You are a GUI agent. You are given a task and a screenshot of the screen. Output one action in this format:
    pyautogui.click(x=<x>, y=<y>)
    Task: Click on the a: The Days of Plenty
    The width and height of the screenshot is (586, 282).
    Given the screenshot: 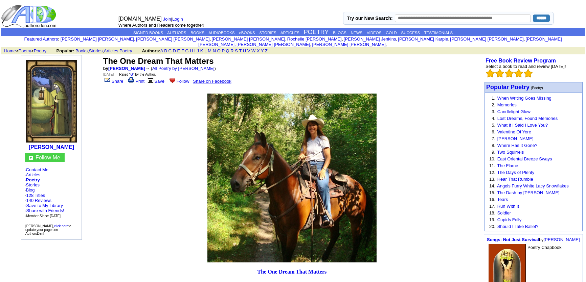 What is the action you would take?
    pyautogui.click(x=516, y=173)
    